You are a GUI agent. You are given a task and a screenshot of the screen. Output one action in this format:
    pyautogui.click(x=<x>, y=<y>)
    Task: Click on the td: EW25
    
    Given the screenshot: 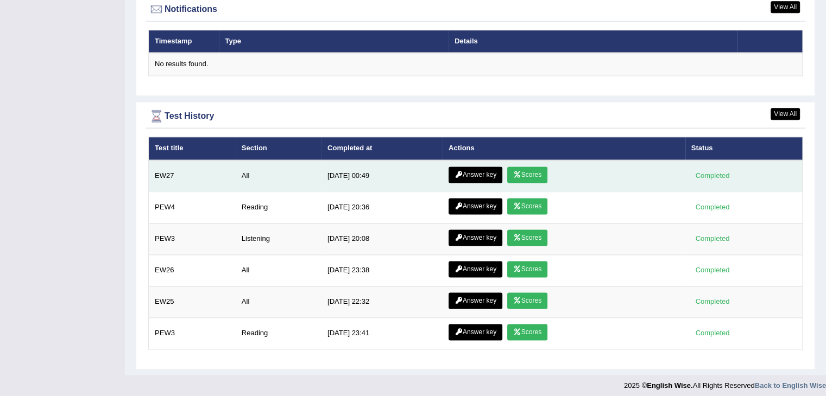 What is the action you would take?
    pyautogui.click(x=192, y=302)
    